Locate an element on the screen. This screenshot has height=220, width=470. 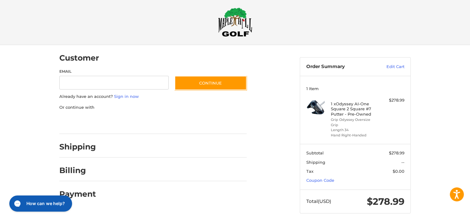
h2: Billing is located at coordinates (77, 170).